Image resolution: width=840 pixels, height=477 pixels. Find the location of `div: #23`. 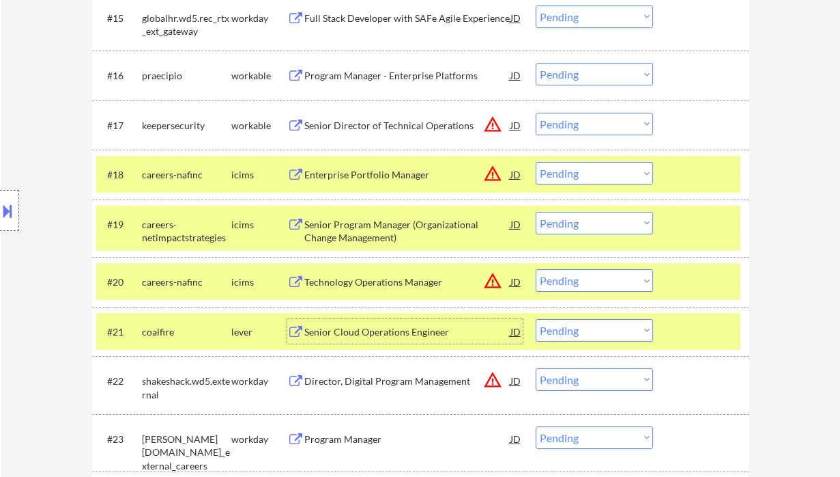

div: #23 is located at coordinates (119, 439).